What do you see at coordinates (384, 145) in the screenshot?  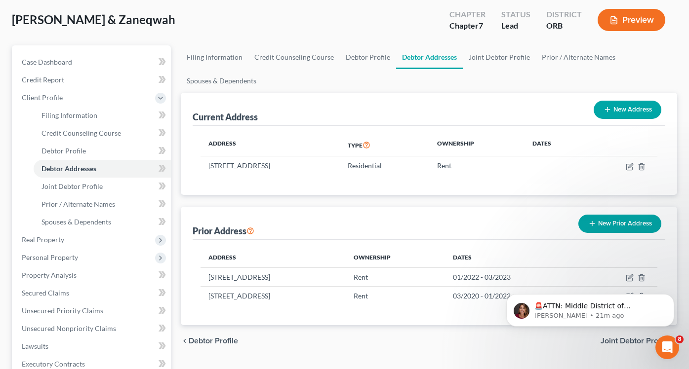 I see `th: Type` at bounding box center [384, 145].